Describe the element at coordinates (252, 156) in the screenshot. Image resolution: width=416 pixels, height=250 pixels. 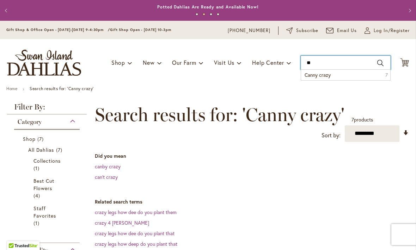
I see `dt: Did you mean` at that location.